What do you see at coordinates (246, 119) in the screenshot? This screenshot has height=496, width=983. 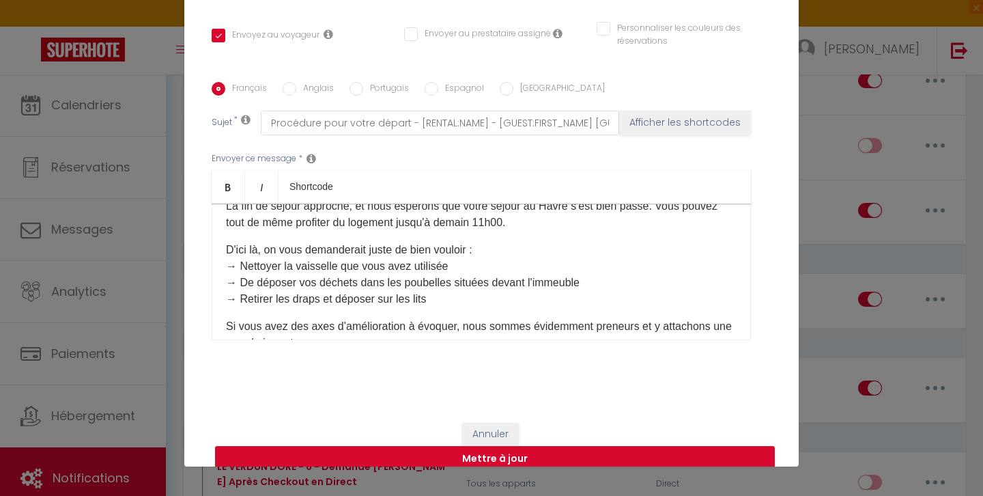 I see `i: Subject` at bounding box center [246, 119].